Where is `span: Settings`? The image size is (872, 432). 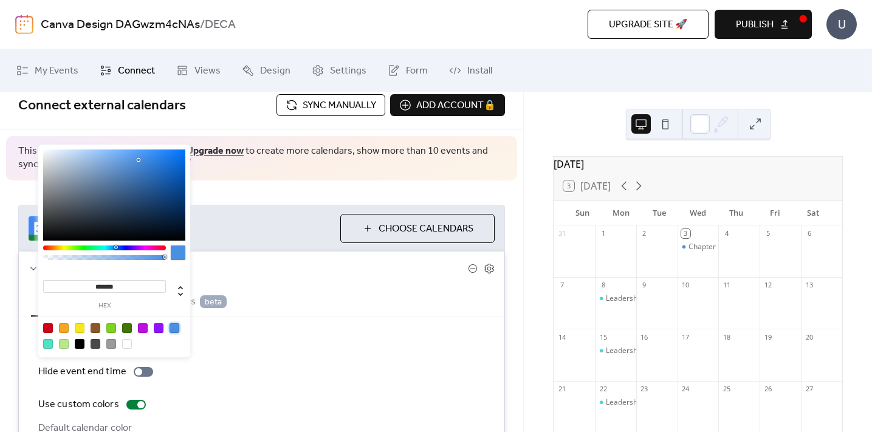 span: Settings is located at coordinates (348, 71).